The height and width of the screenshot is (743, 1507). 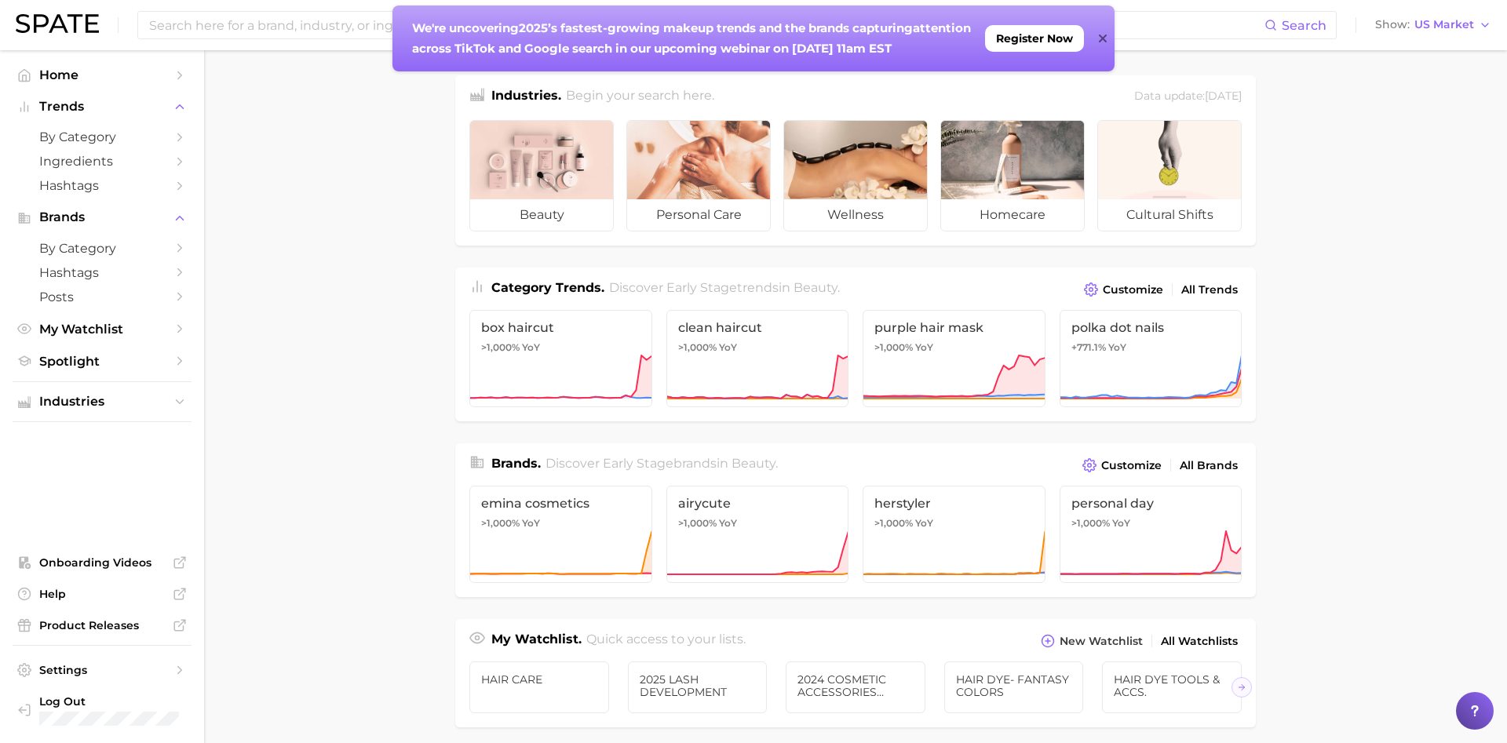 What do you see at coordinates (57, 24) in the screenshot?
I see `img: SPATE` at bounding box center [57, 24].